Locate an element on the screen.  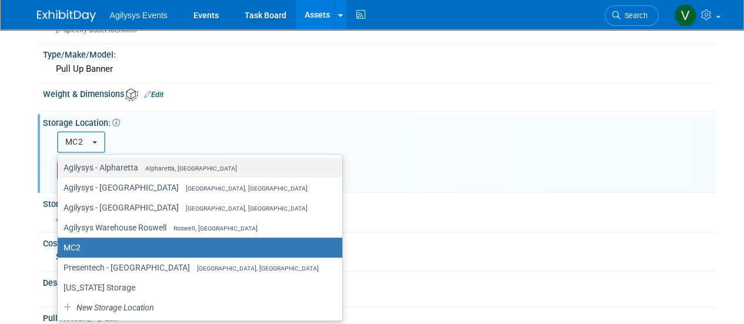
div: Type/Make/Model: is located at coordinates (379, 53).